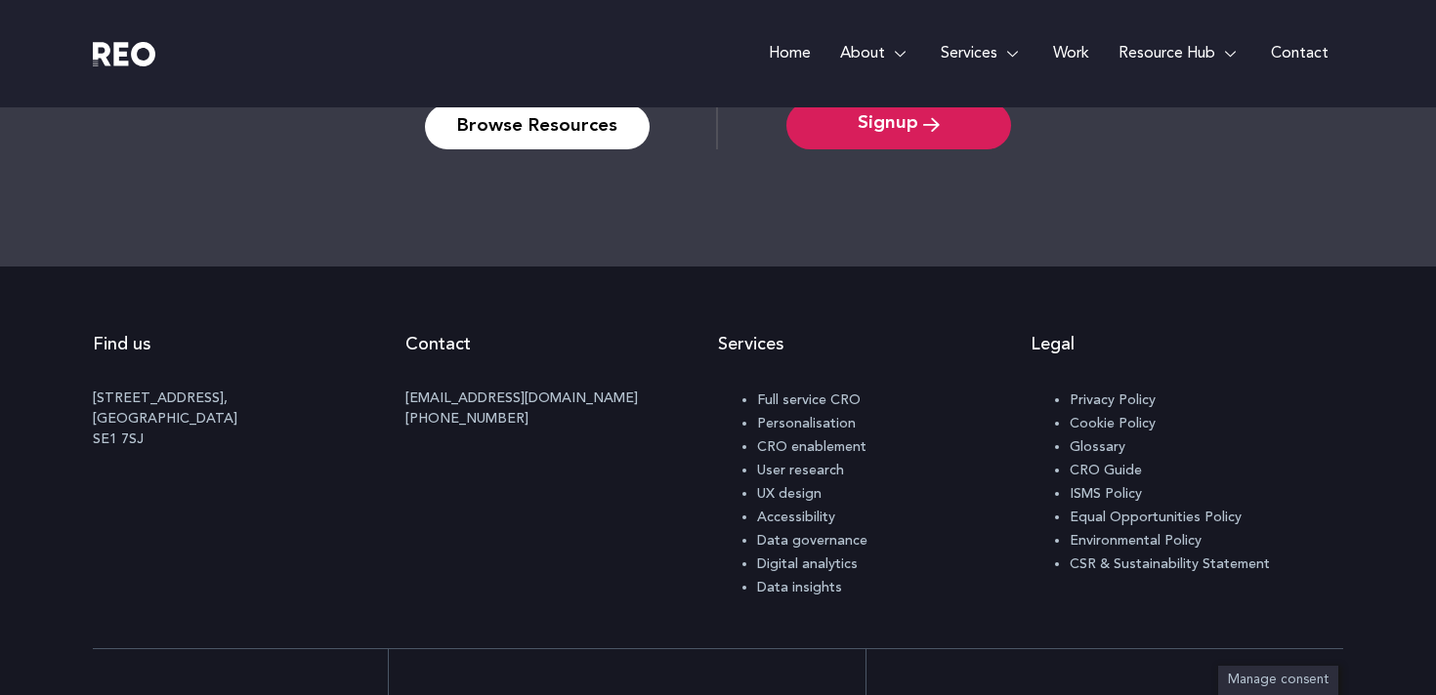  Describe the element at coordinates (1187, 345) in the screenshot. I see `h2: Legal` at that location.